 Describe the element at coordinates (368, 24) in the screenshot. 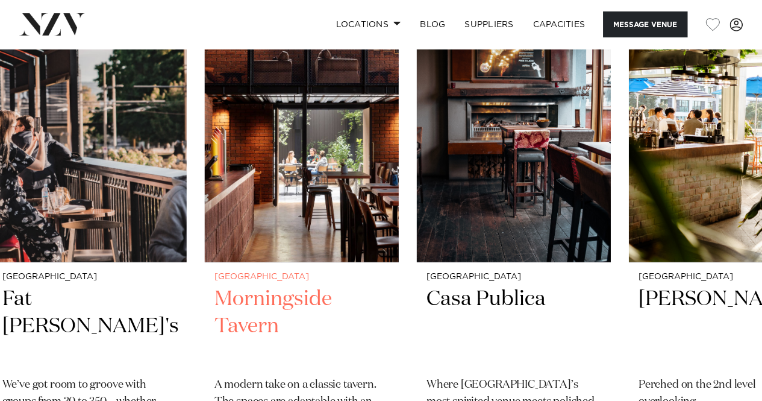

I see `a: Locations` at that location.